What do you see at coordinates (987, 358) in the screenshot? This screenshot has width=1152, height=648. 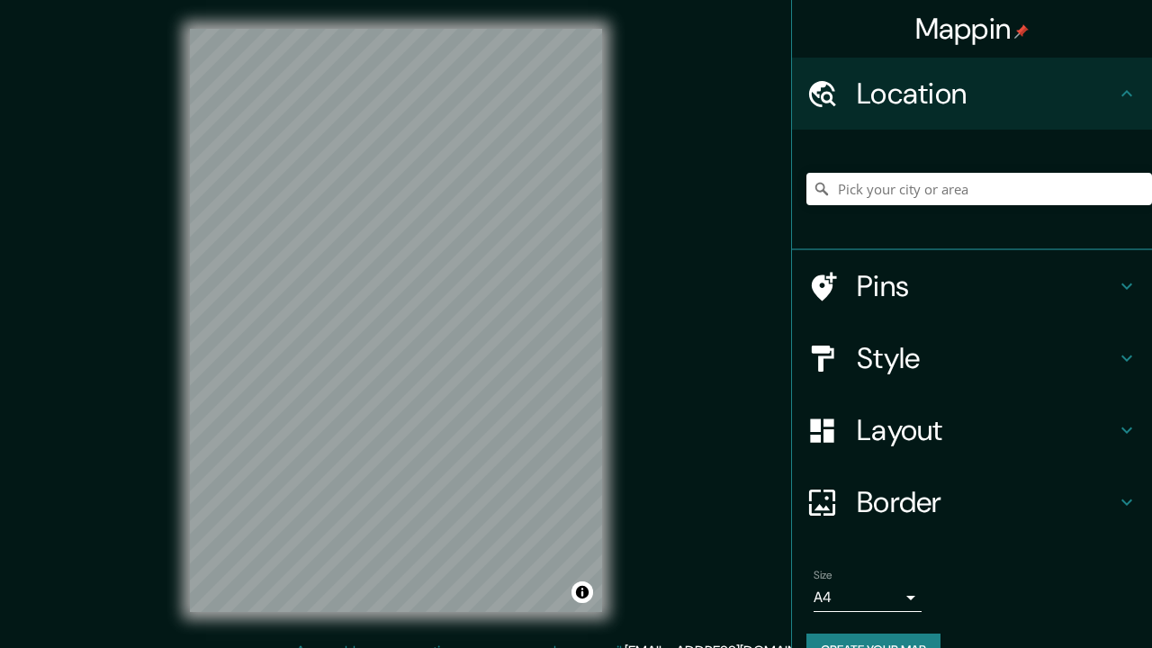 I see `h4: Style` at bounding box center [987, 358].